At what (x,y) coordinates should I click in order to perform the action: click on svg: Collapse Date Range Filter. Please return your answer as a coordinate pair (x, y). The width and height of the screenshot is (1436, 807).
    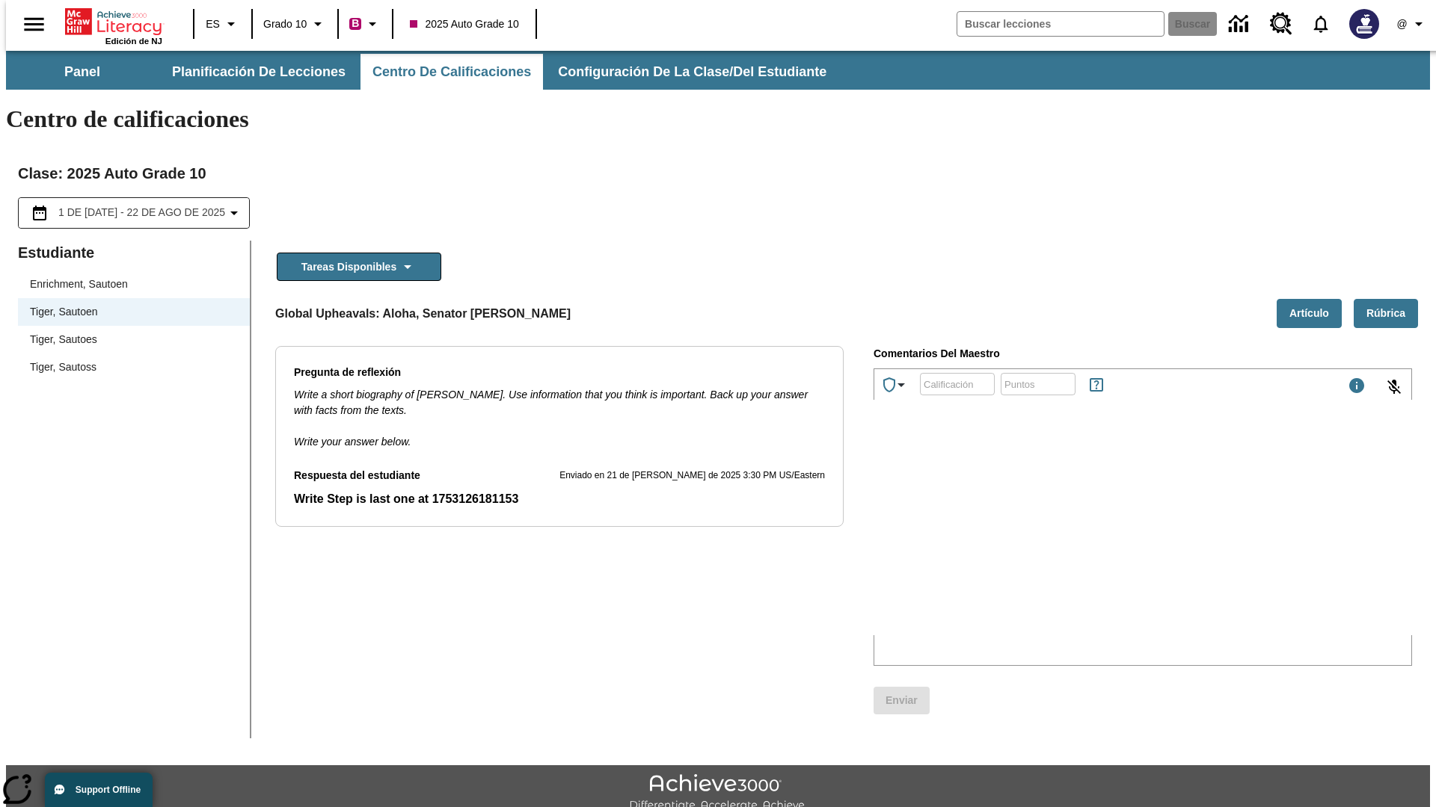
    Looking at the image, I should click on (234, 213).